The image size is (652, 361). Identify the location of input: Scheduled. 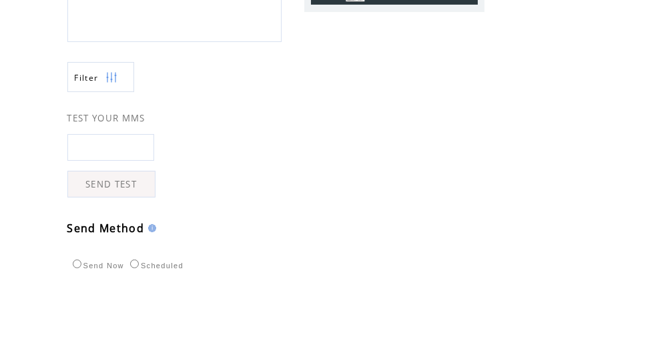
(134, 264).